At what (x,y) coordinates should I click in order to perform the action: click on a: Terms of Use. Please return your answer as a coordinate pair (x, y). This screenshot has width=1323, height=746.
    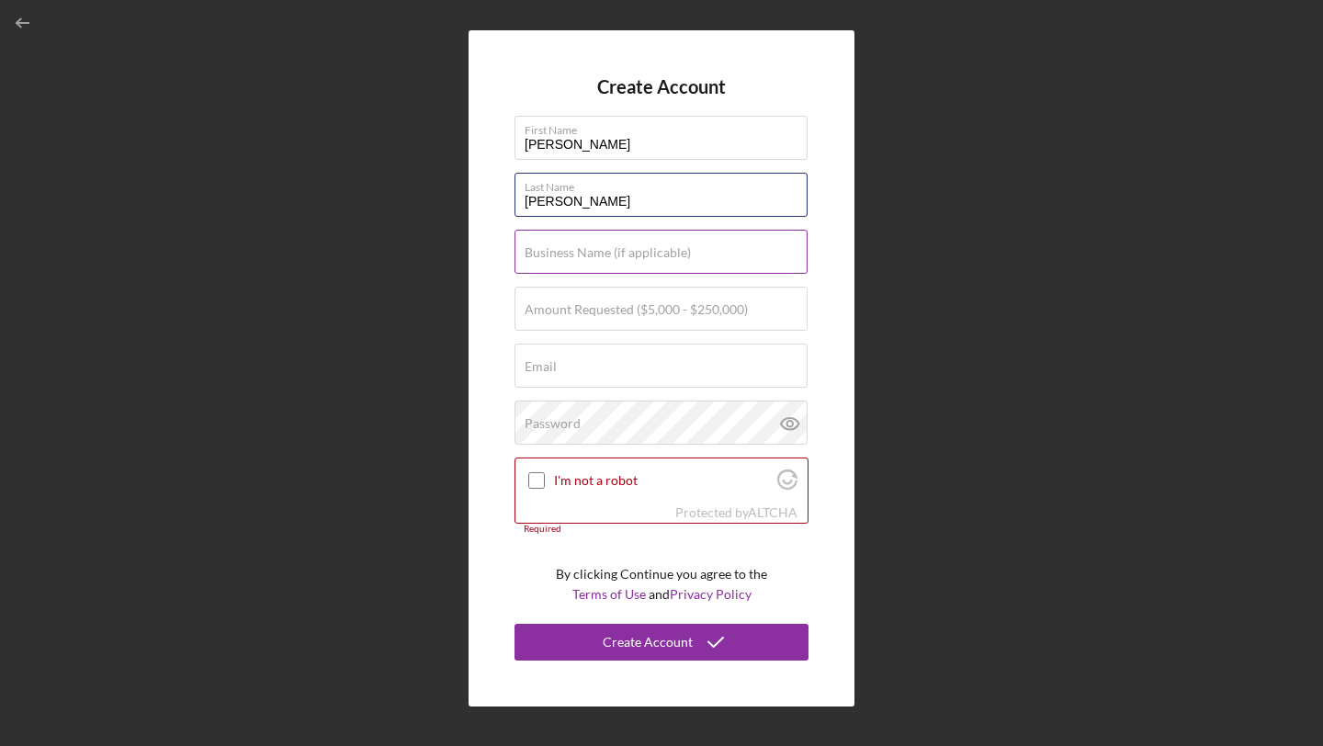
    Looking at the image, I should click on (609, 594).